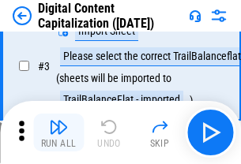  Describe the element at coordinates (159, 133) in the screenshot. I see `button: Skip` at that location.